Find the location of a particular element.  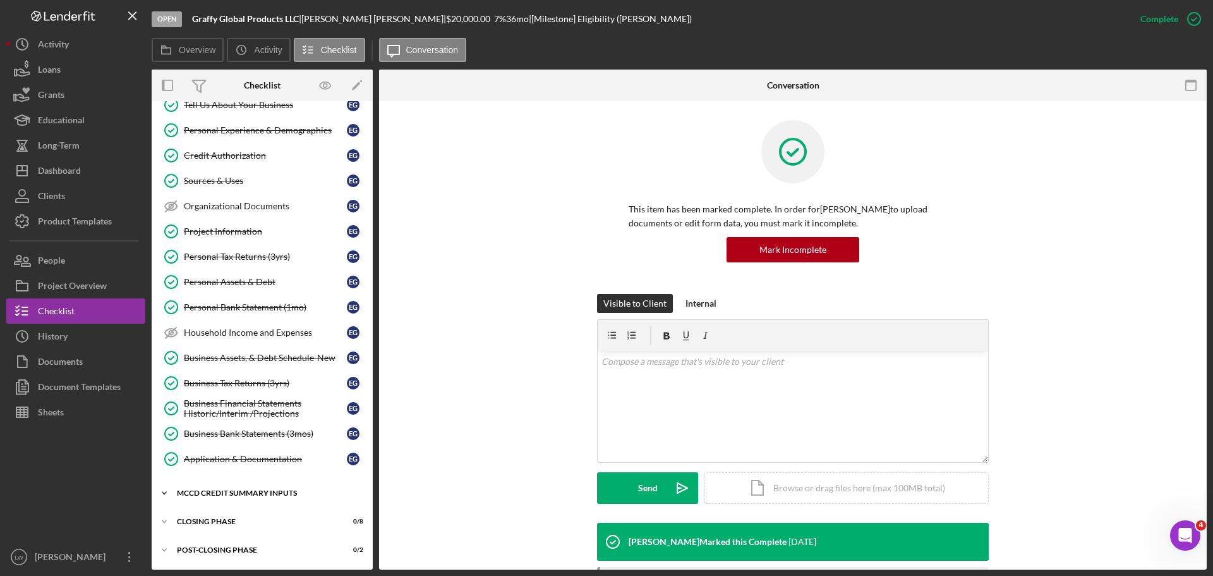

div: Business Bank Statements (3mos) is located at coordinates (265, 434).